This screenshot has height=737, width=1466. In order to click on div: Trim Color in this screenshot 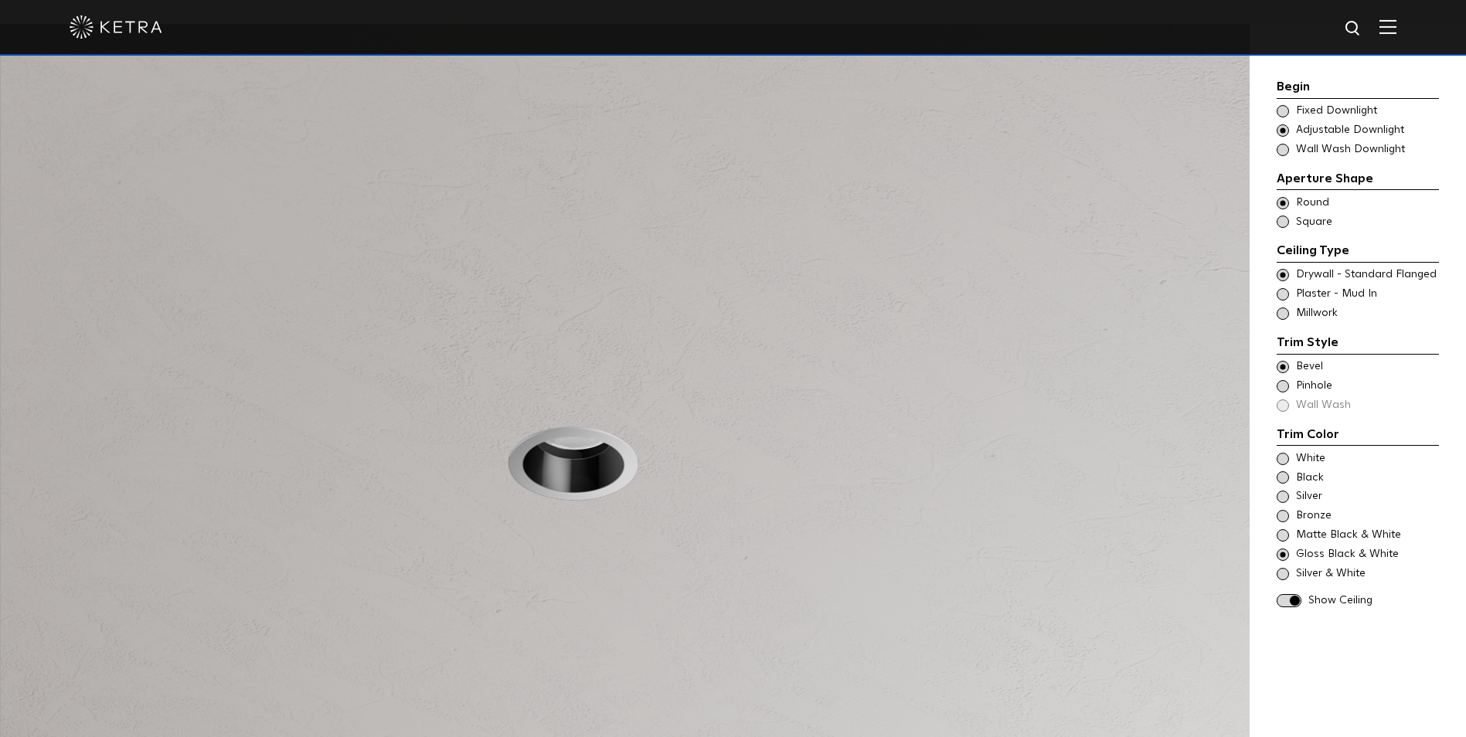, I will do `click(1358, 436)`.